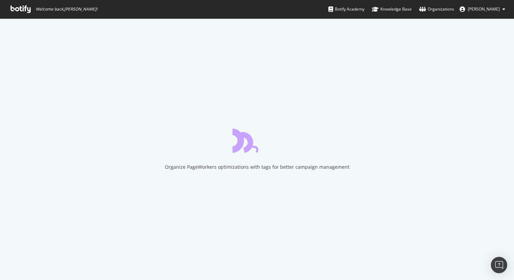 This screenshot has width=514, height=280. I want to click on div: Organize PageWorkers optimizations with tags for better campaign management, so click(257, 167).